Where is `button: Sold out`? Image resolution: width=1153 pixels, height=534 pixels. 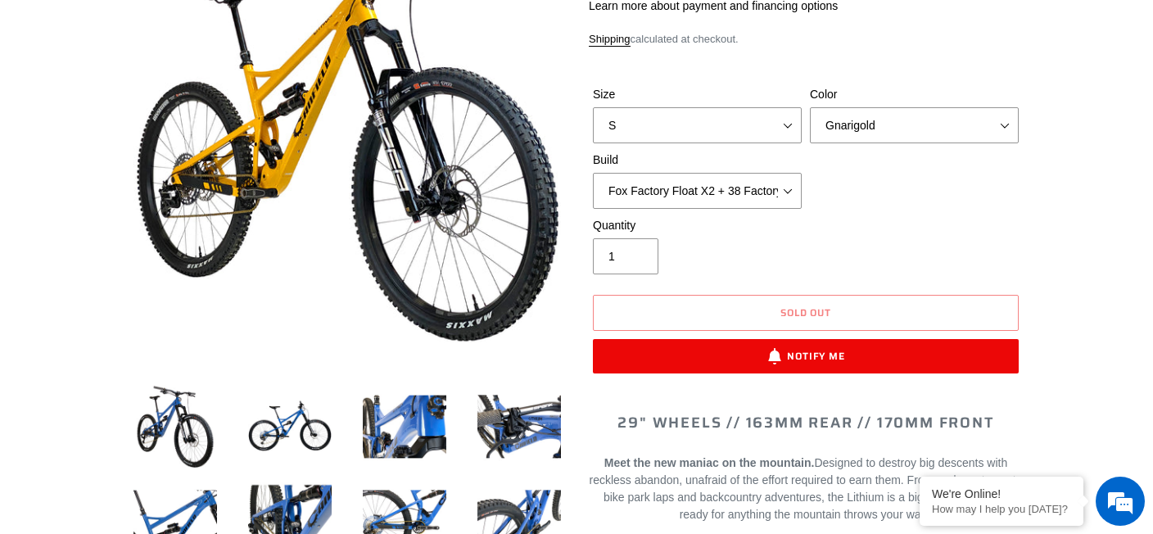
button: Sold out is located at coordinates (806, 313).